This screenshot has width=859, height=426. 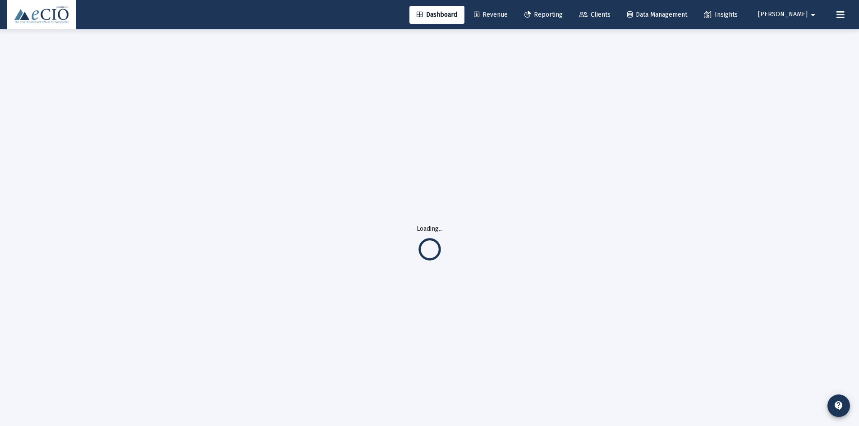 What do you see at coordinates (543, 15) in the screenshot?
I see `a: Reporting` at bounding box center [543, 15].